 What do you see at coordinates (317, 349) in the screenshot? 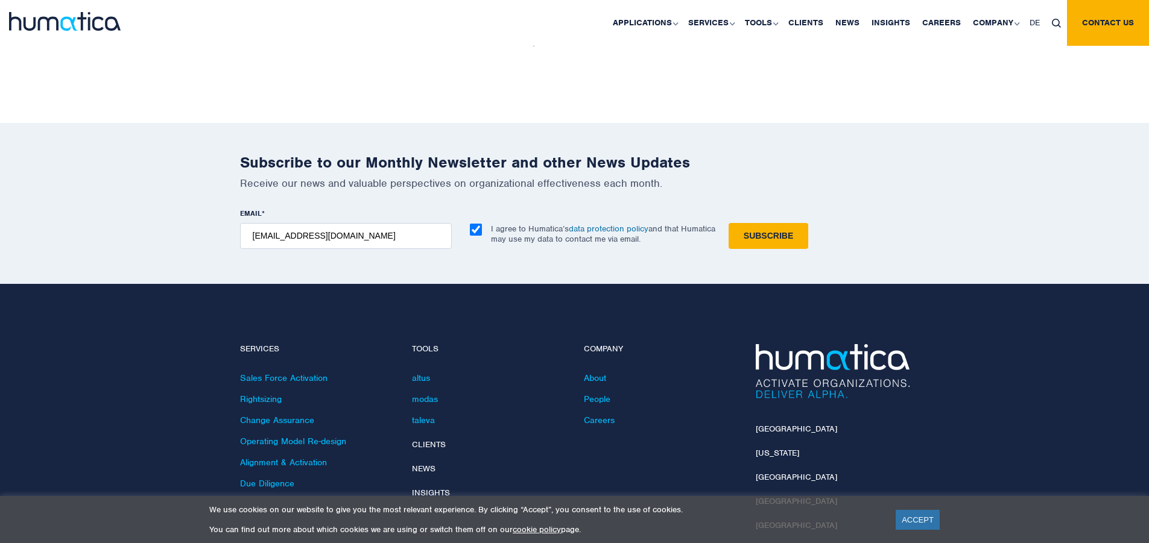
I see `h4: Services` at bounding box center [317, 349].